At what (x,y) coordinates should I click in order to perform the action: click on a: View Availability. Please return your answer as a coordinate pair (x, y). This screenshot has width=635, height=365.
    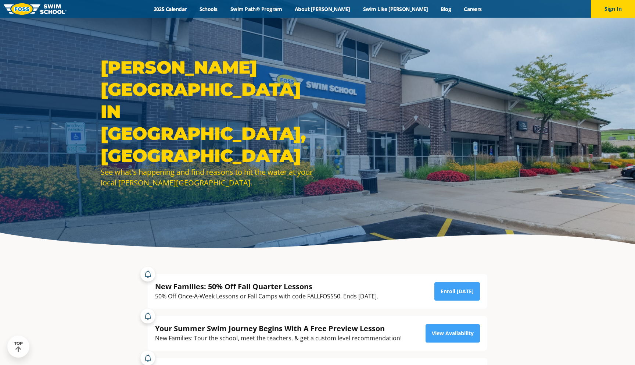
    Looking at the image, I should click on (453, 333).